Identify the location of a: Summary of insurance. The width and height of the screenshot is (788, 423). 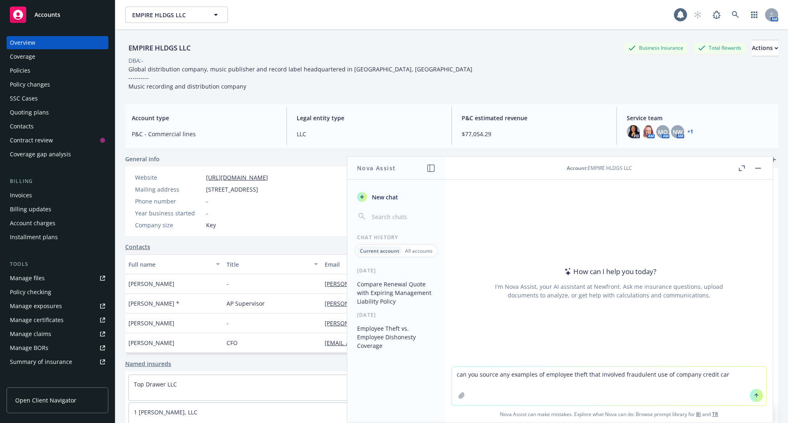
(57, 362).